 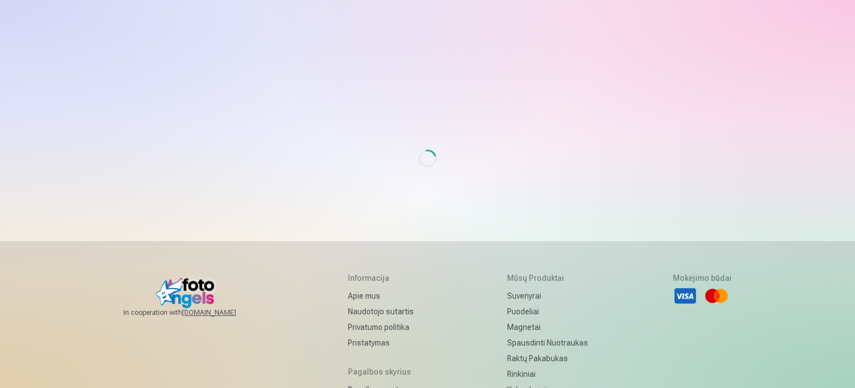 I want to click on li: Mastercard, so click(x=716, y=296).